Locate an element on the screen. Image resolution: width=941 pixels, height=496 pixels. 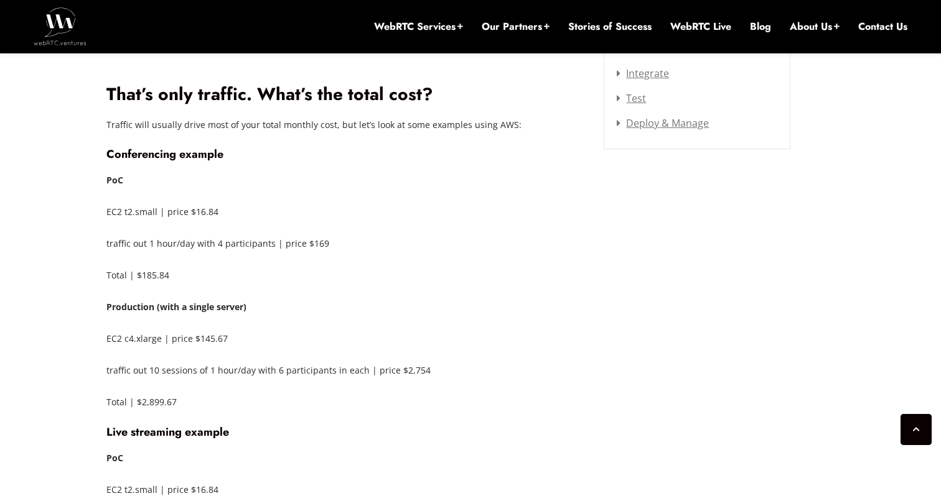
p: EC2 t2.small | price $16.84 is located at coordinates (346, 212).